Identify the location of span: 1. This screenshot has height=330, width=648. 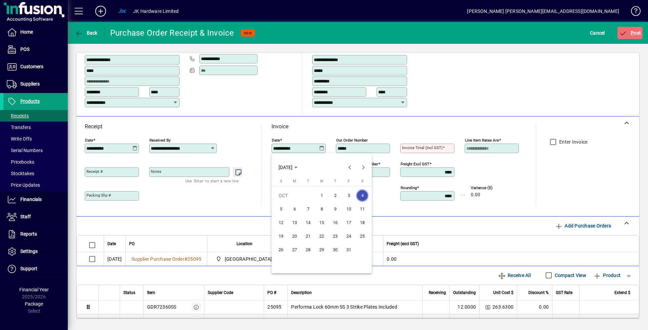
(322, 195).